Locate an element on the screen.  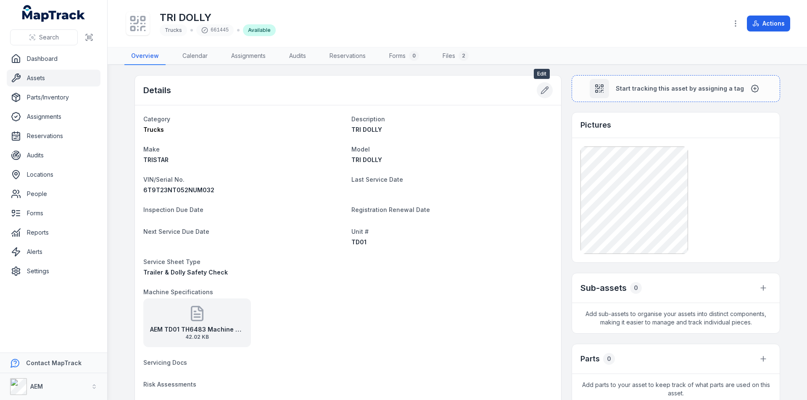
a: Forms is located at coordinates (53, 213).